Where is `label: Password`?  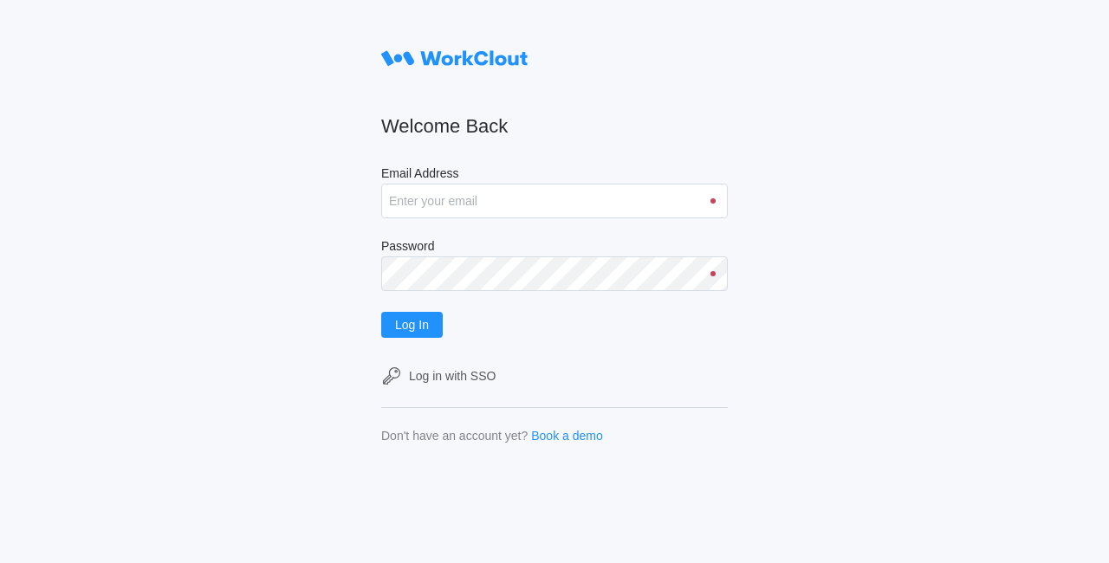
label: Password is located at coordinates (554, 248).